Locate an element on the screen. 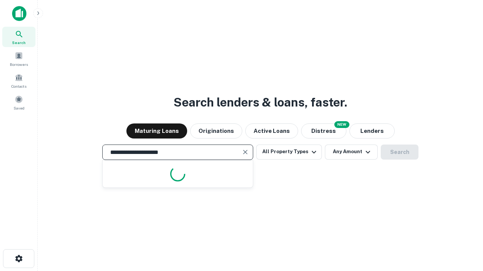 The image size is (483, 271). span: Contacts is located at coordinates (19, 86).